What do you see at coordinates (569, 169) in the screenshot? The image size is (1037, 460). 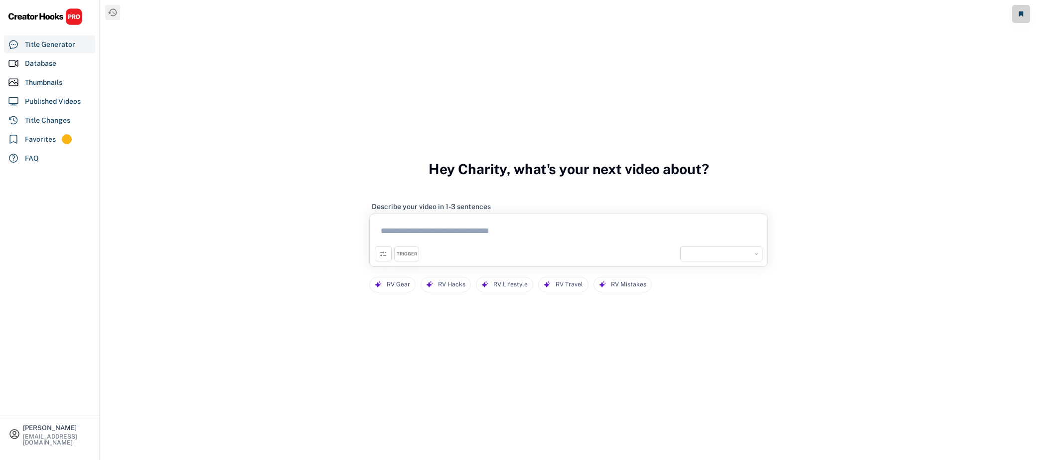 I see `h3: Hey Charity, what's your next video about?` at bounding box center [569, 169].